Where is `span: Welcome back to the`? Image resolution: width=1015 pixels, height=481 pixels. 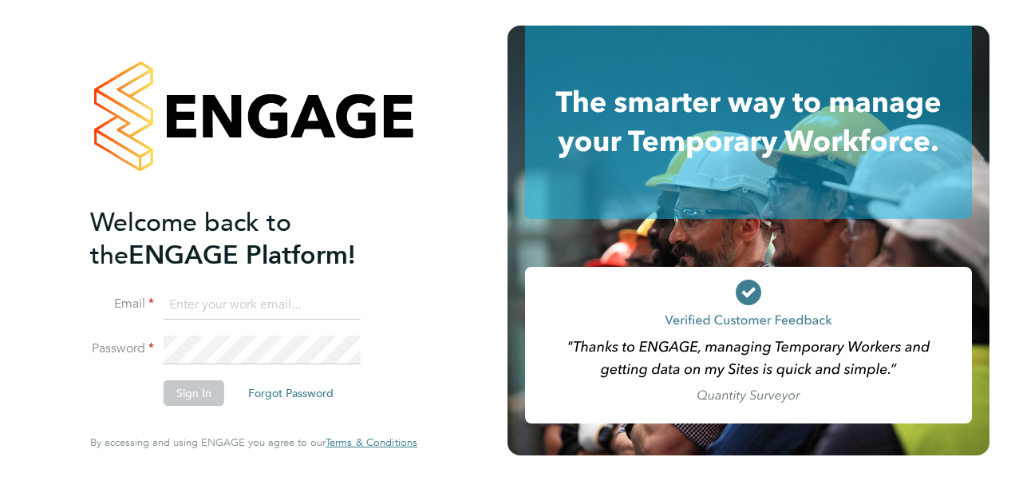 span: Welcome back to the is located at coordinates (191, 239).